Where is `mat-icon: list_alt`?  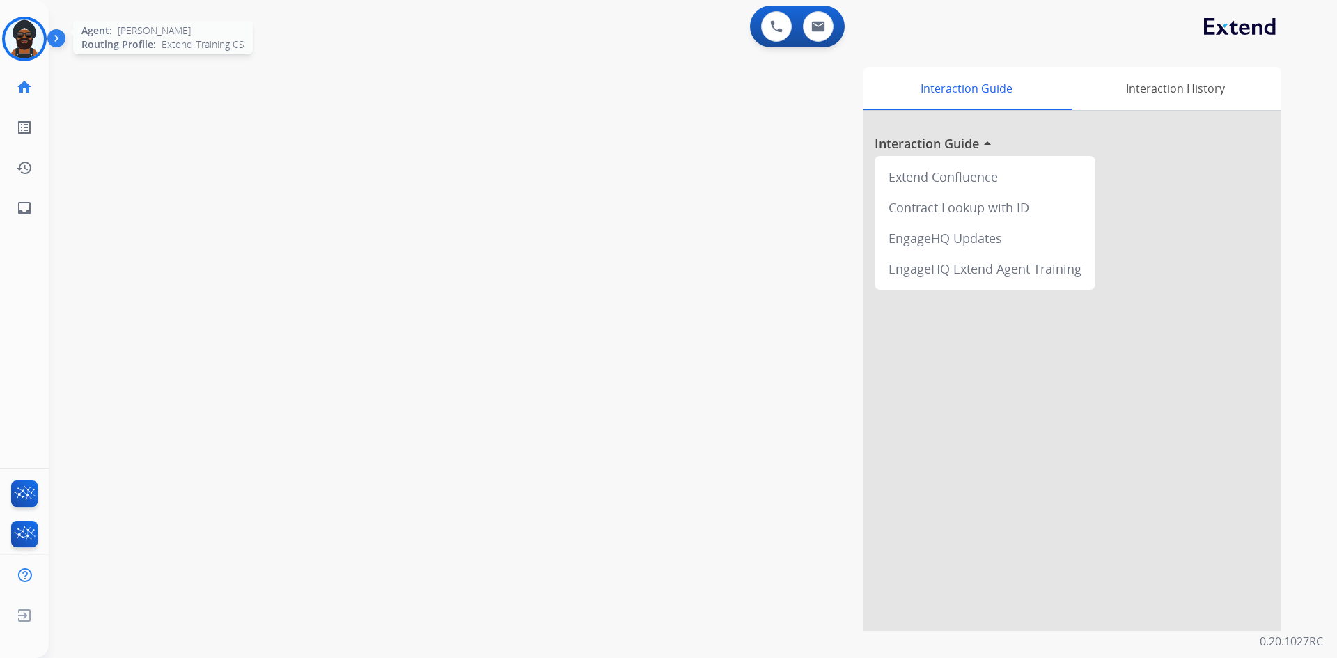 mat-icon: list_alt is located at coordinates (24, 127).